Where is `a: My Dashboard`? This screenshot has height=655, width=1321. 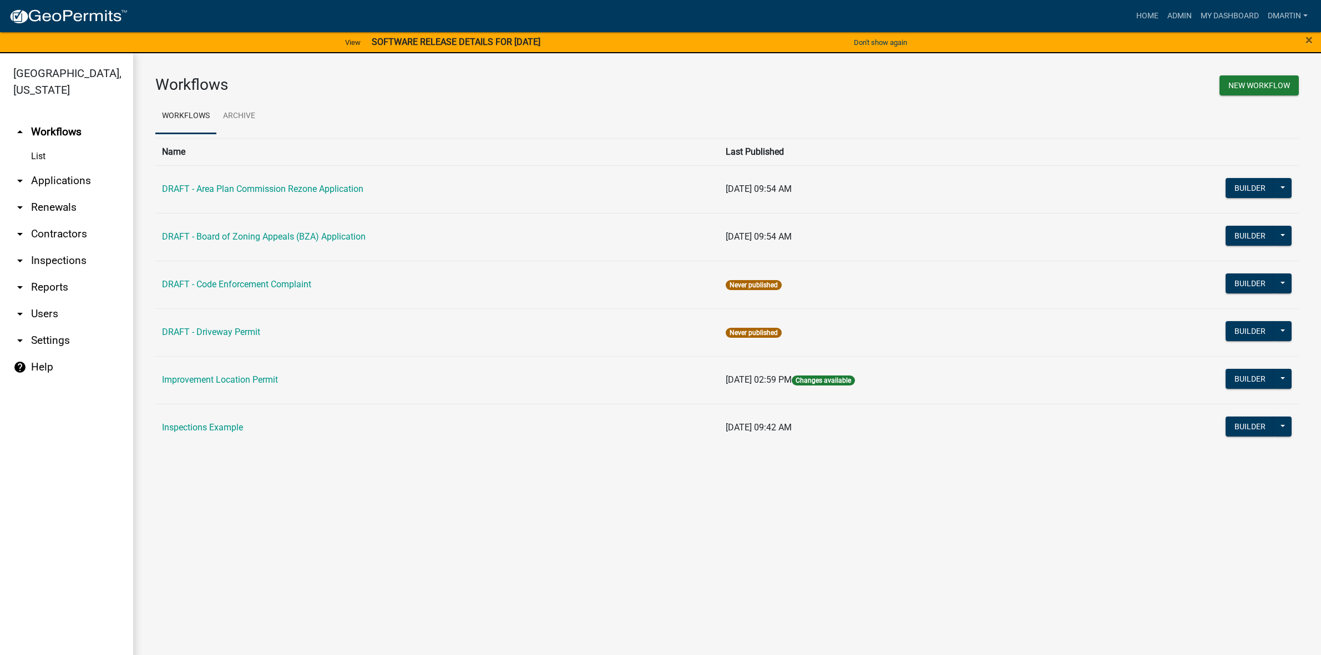
a: My Dashboard is located at coordinates (1230, 16).